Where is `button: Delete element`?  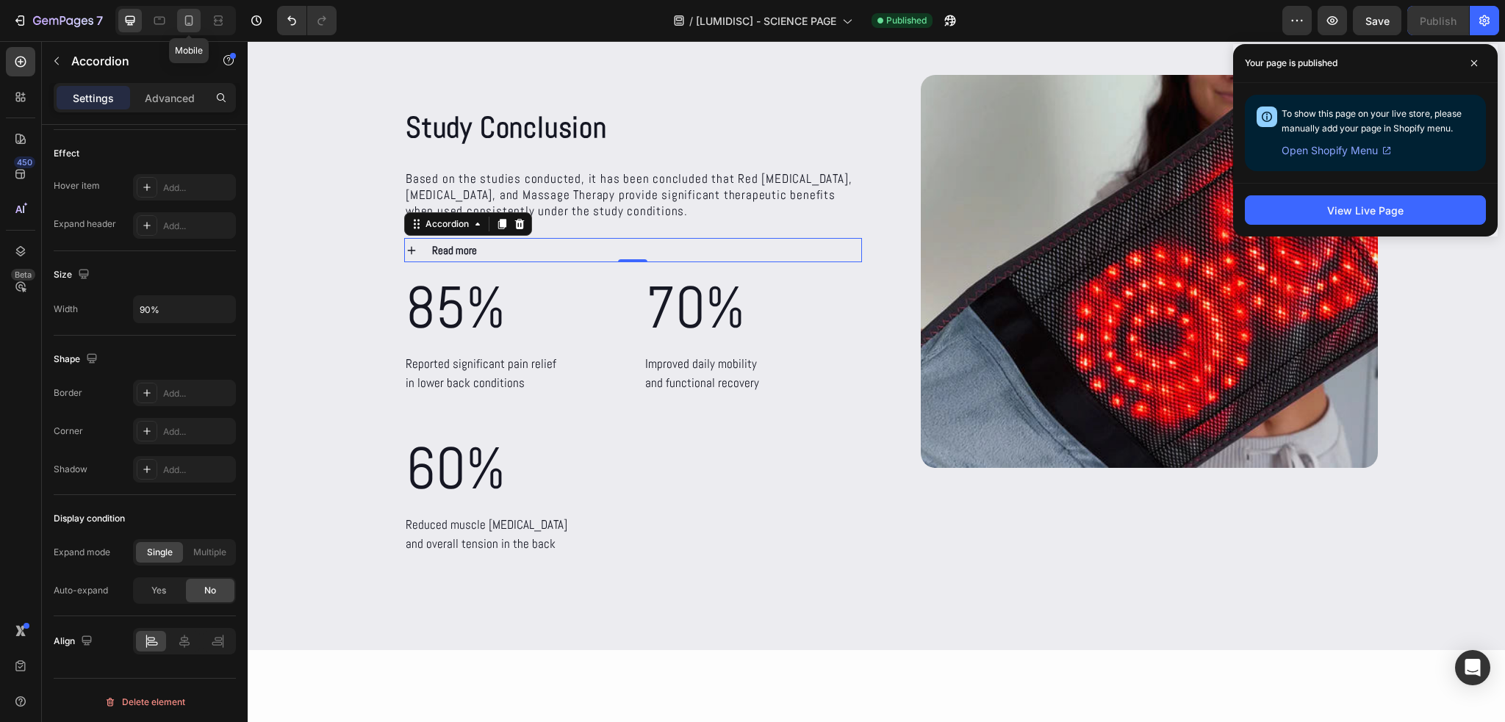 button: Delete element is located at coordinates (145, 703).